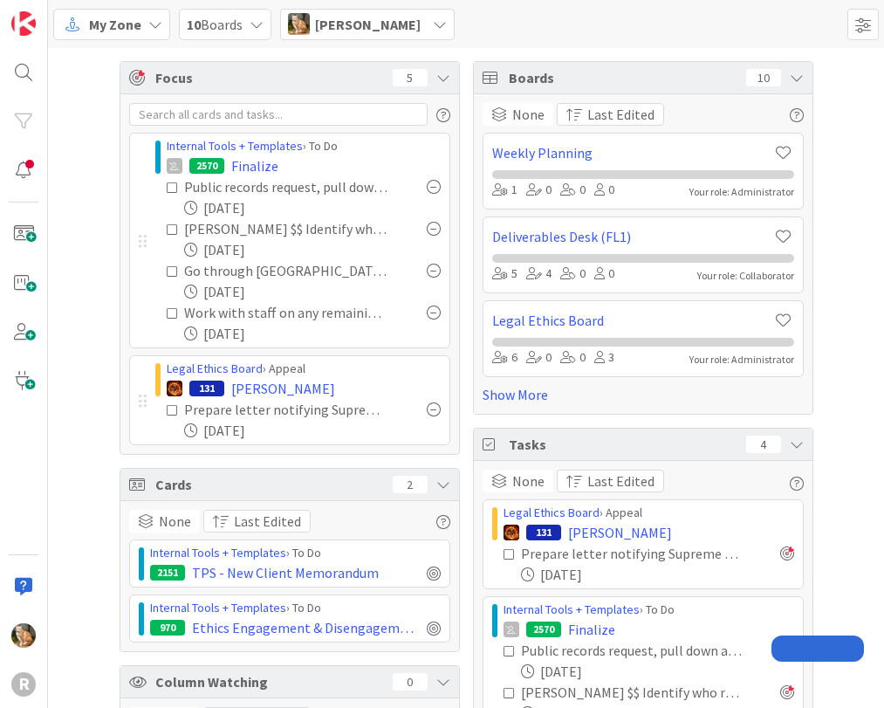 The height and width of the screenshot is (708, 884). What do you see at coordinates (286, 312) in the screenshot?
I see `div: Work with staff on any remaining projects` at bounding box center [286, 312].